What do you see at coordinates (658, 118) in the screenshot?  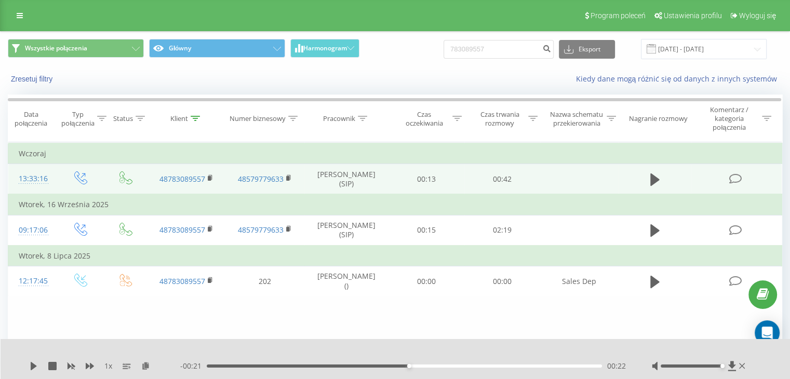 I see `div: Nagranie rozmowy` at bounding box center [658, 118].